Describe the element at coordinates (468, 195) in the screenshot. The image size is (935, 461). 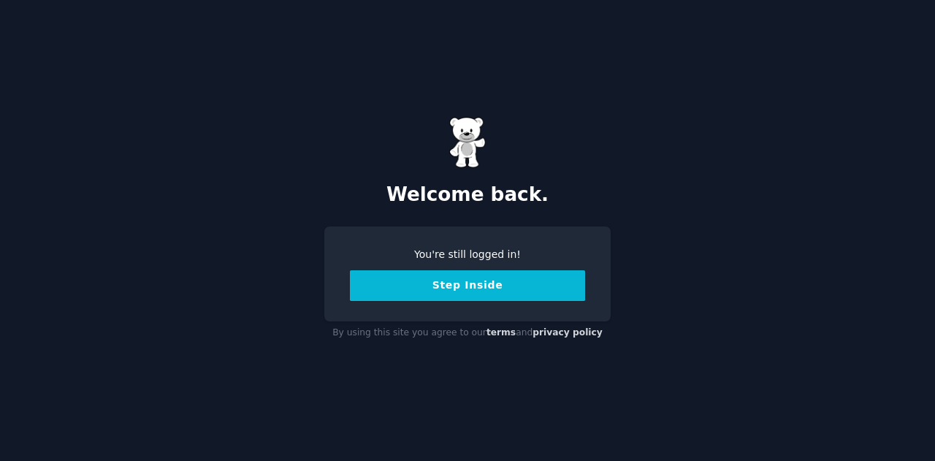
I see `h2: Welcome back.` at that location.